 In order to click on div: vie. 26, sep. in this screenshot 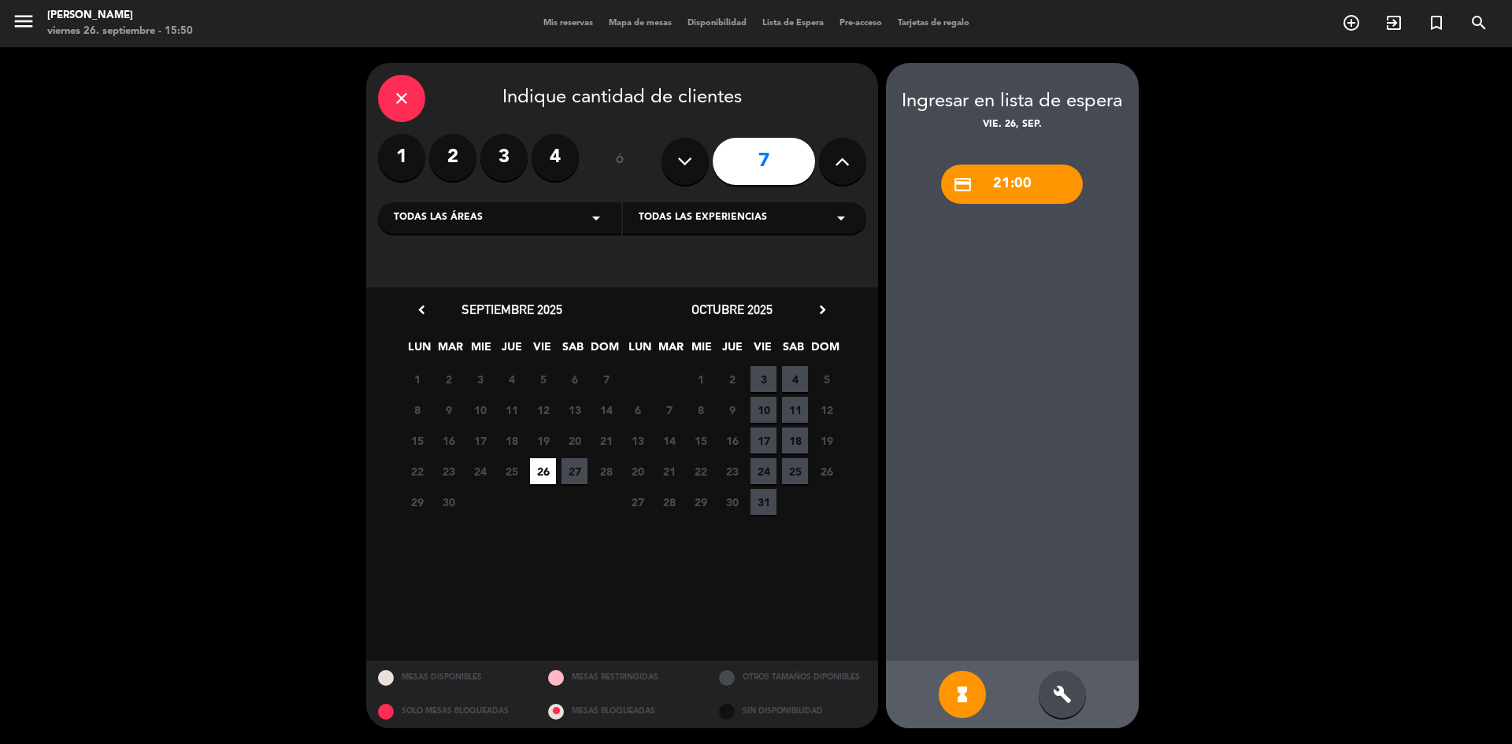, I will do `click(1012, 125)`.